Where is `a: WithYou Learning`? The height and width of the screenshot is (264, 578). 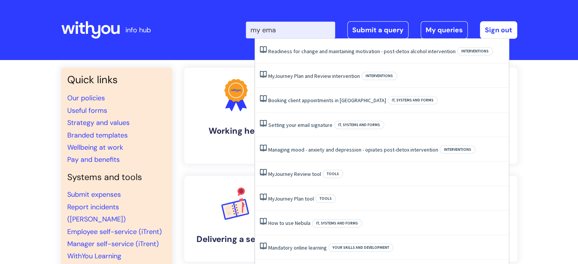
a: WithYou Learning is located at coordinates (94, 256).